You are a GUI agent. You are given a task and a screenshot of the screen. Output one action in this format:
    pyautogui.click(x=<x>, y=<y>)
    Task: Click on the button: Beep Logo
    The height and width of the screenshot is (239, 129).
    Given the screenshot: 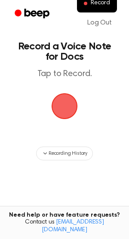 What is the action you would take?
    pyautogui.click(x=64, y=106)
    